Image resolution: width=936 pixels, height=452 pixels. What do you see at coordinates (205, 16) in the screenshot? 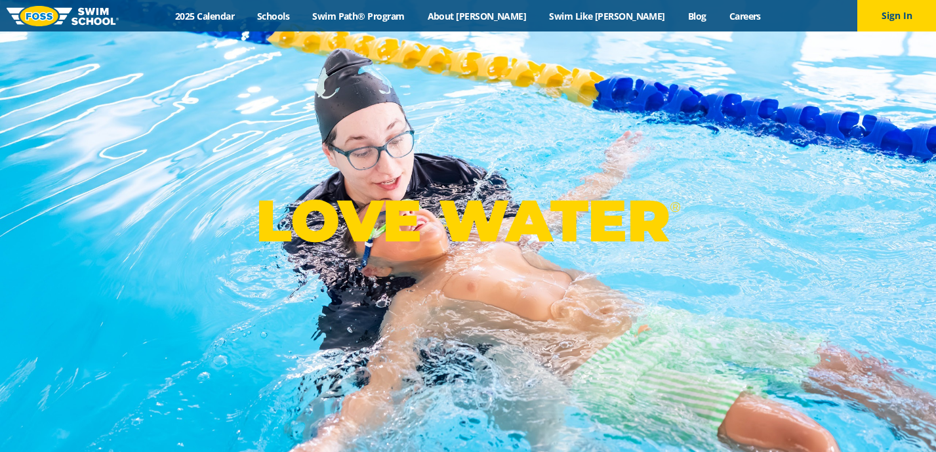
I see `a: 2025 Calendar` at bounding box center [205, 16].